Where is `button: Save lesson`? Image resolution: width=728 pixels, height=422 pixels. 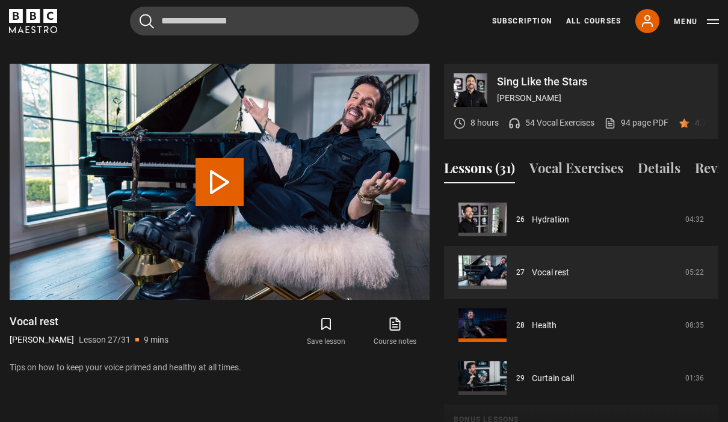
button: Save lesson is located at coordinates (326, 332).